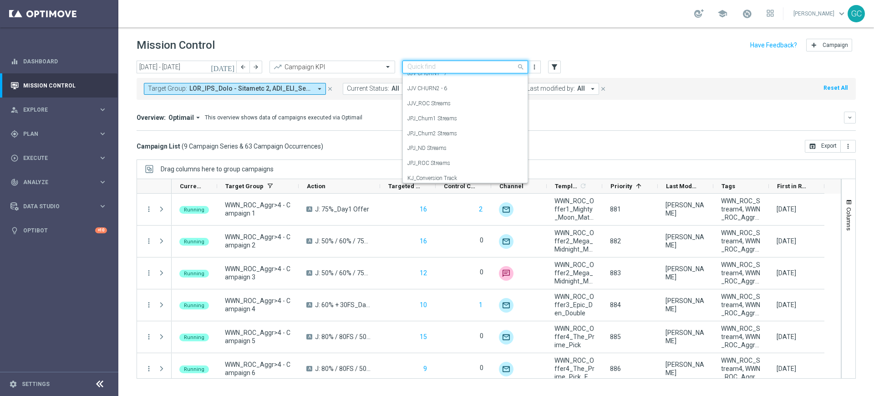  What do you see at coordinates (425, 368) in the screenshot?
I see `button: 9` at bounding box center [425, 368].